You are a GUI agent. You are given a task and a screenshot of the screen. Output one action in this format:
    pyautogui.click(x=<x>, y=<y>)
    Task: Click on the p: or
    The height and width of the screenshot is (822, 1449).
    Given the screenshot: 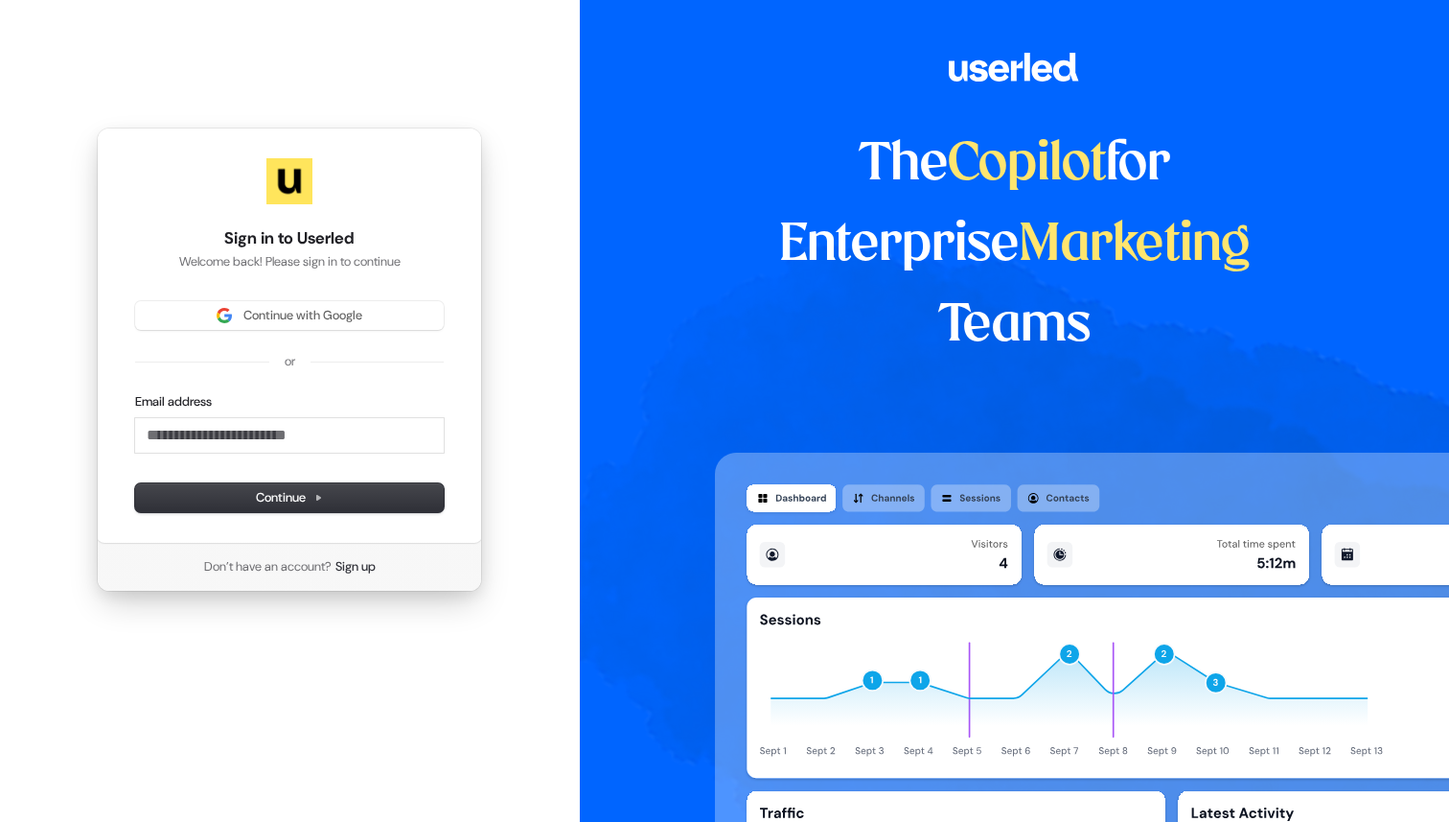 What is the action you would take?
    pyautogui.click(x=290, y=361)
    